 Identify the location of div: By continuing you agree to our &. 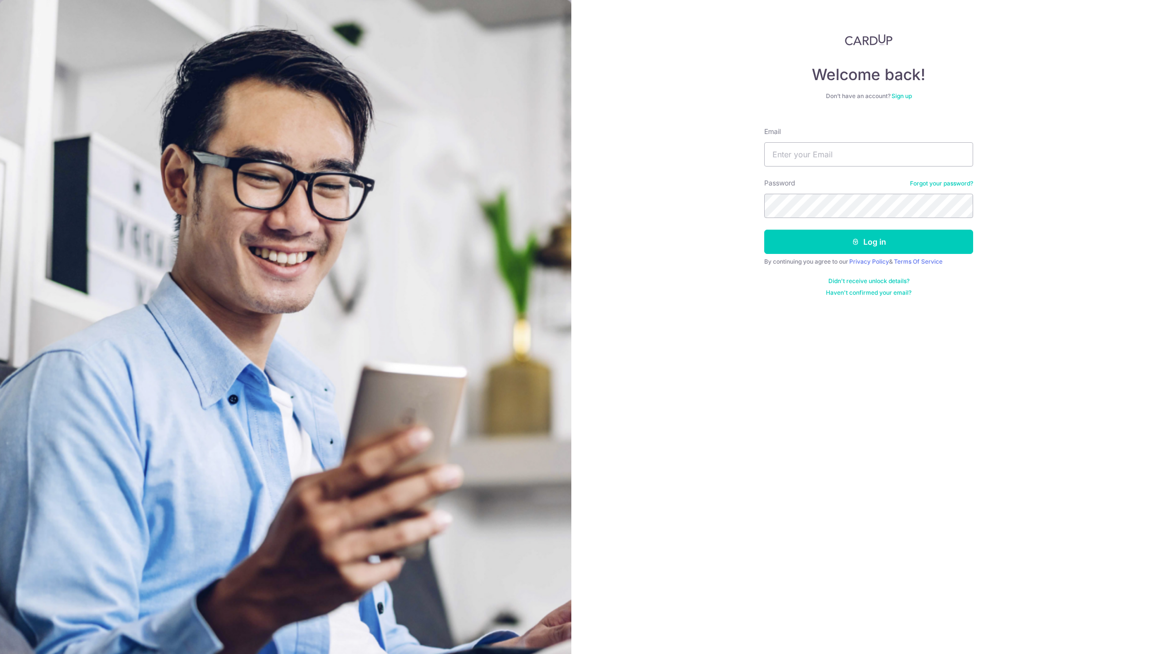
(868, 262).